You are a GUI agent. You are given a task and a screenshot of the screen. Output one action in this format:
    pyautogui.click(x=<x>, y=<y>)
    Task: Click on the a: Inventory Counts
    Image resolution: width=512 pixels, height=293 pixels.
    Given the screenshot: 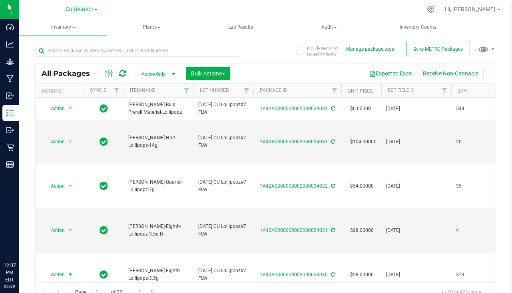 What is the action you would take?
    pyautogui.click(x=418, y=28)
    